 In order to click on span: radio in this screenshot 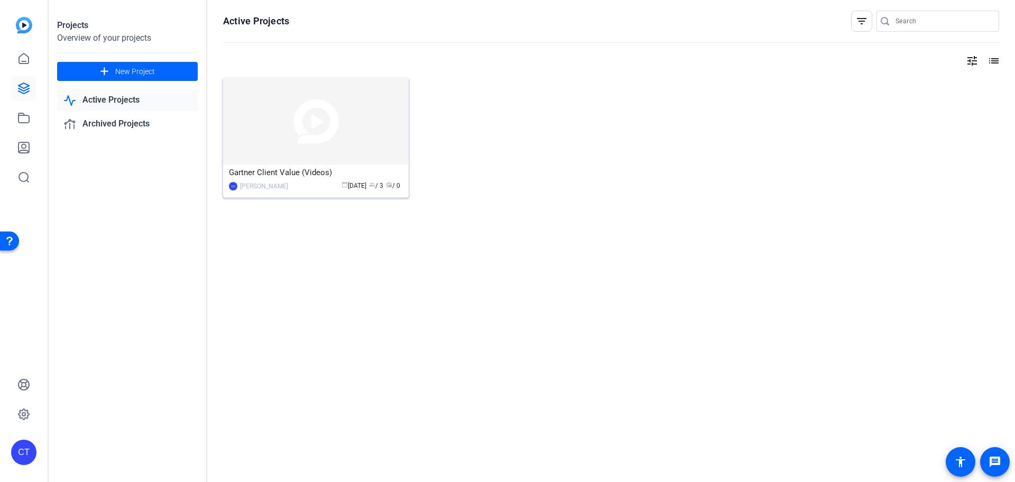, I will do `click(389, 184)`.